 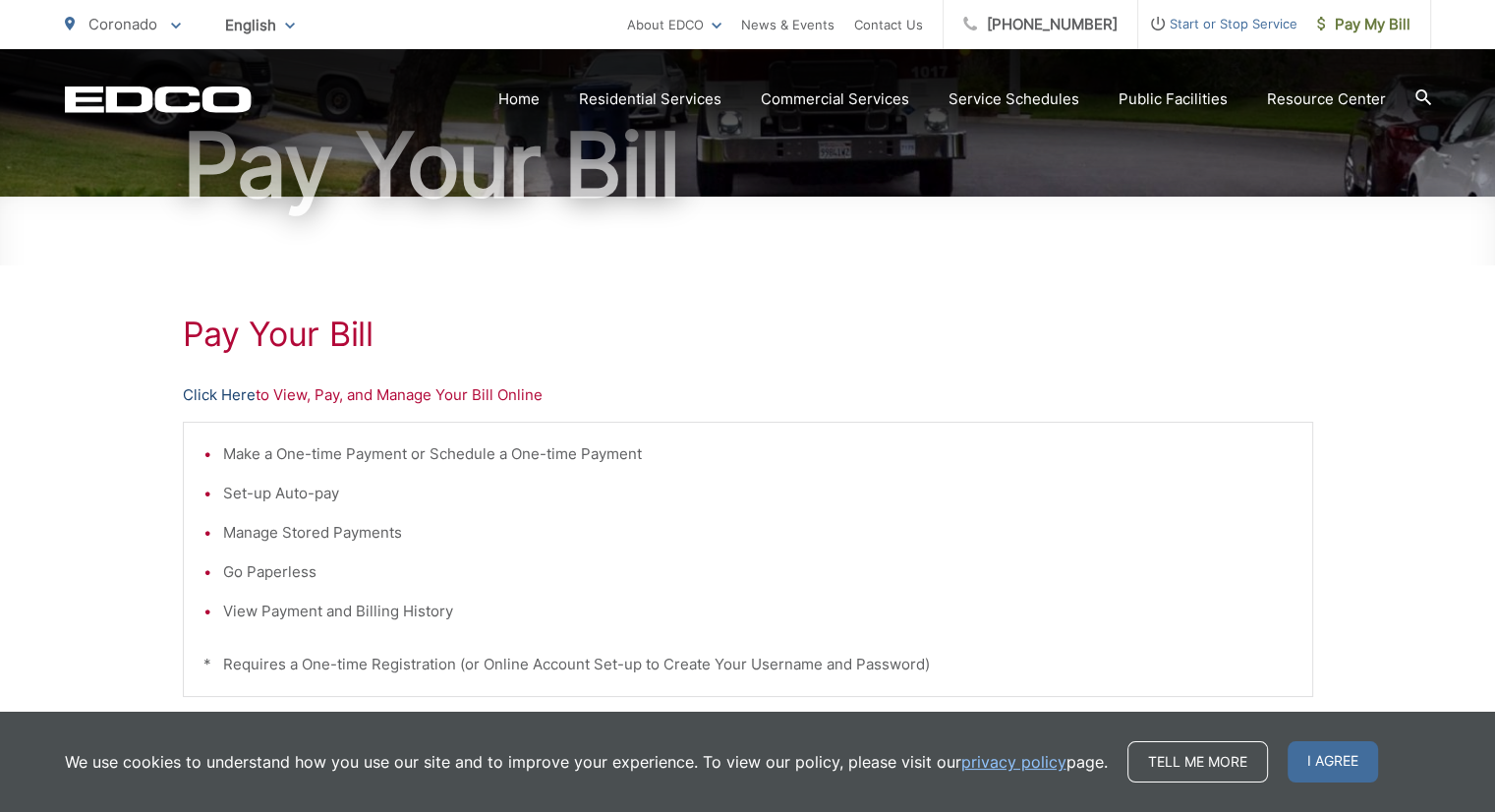 I want to click on span: I agree, so click(x=1333, y=761).